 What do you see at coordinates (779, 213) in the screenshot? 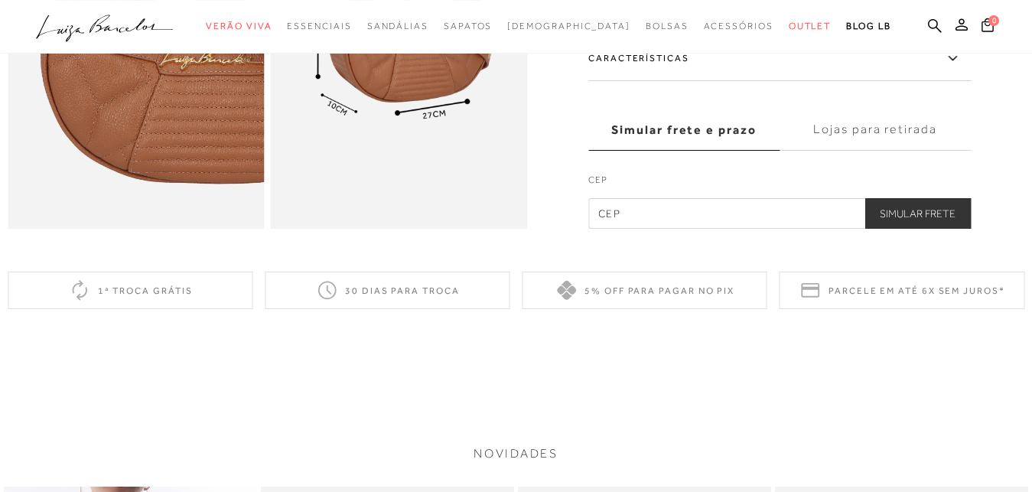
I see `input: CEP` at bounding box center [779, 213].